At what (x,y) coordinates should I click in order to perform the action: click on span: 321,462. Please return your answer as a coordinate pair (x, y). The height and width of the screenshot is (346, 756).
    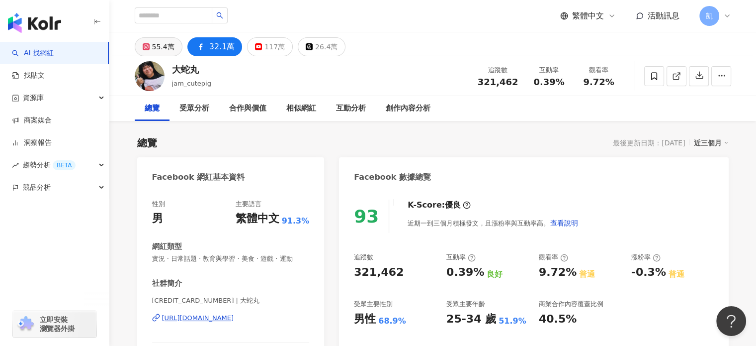
    Looking at the image, I should click on (498, 82).